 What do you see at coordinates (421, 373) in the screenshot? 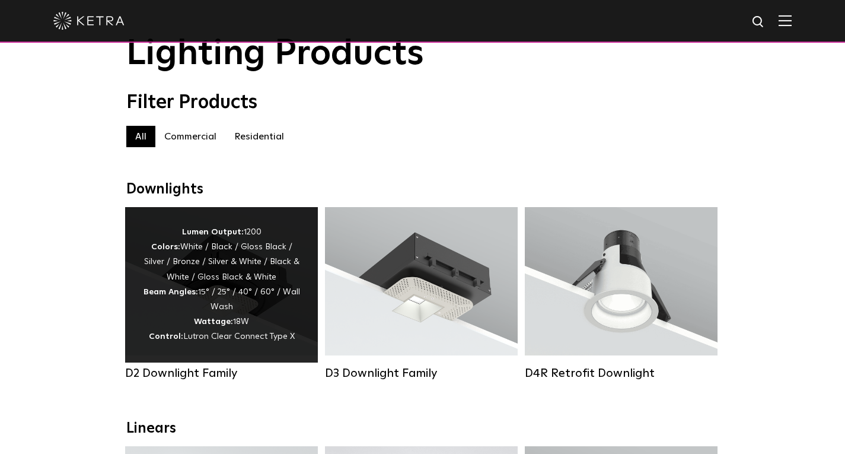
I see `div: D3 Downlight Family` at bounding box center [421, 373].